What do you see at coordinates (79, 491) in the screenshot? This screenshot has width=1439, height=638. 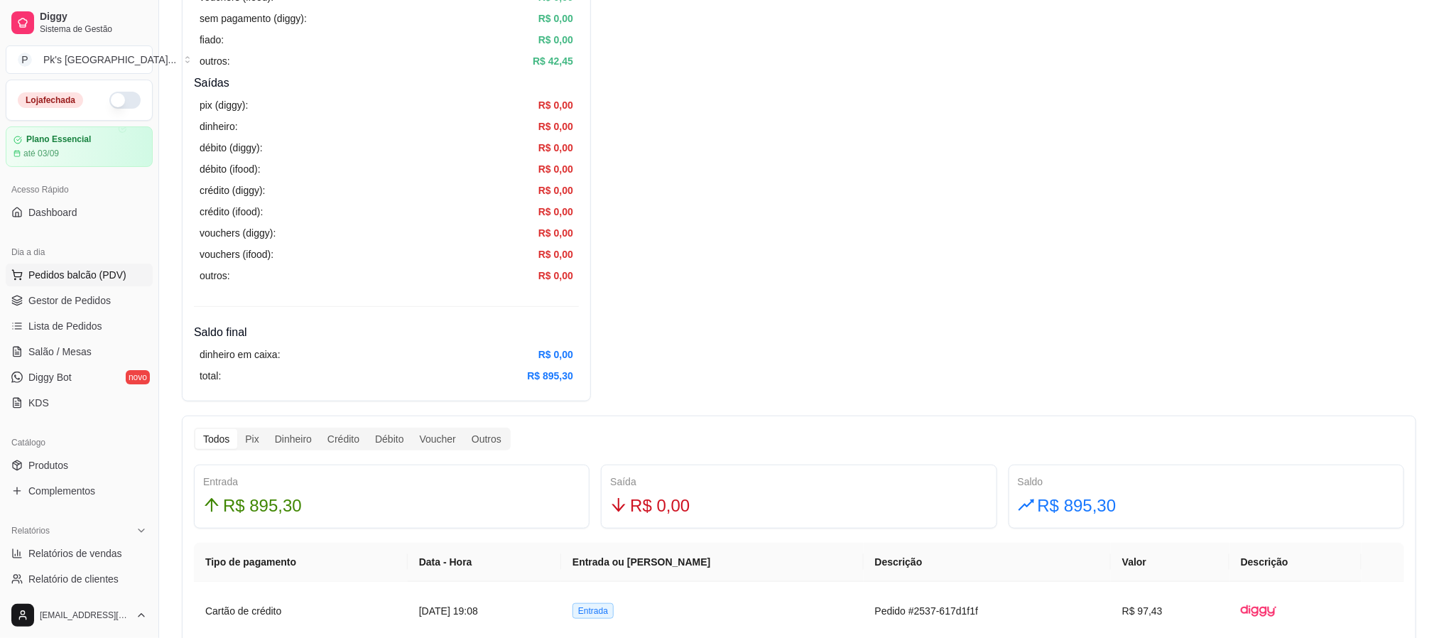 I see `a: Complementos` at bounding box center [79, 491].